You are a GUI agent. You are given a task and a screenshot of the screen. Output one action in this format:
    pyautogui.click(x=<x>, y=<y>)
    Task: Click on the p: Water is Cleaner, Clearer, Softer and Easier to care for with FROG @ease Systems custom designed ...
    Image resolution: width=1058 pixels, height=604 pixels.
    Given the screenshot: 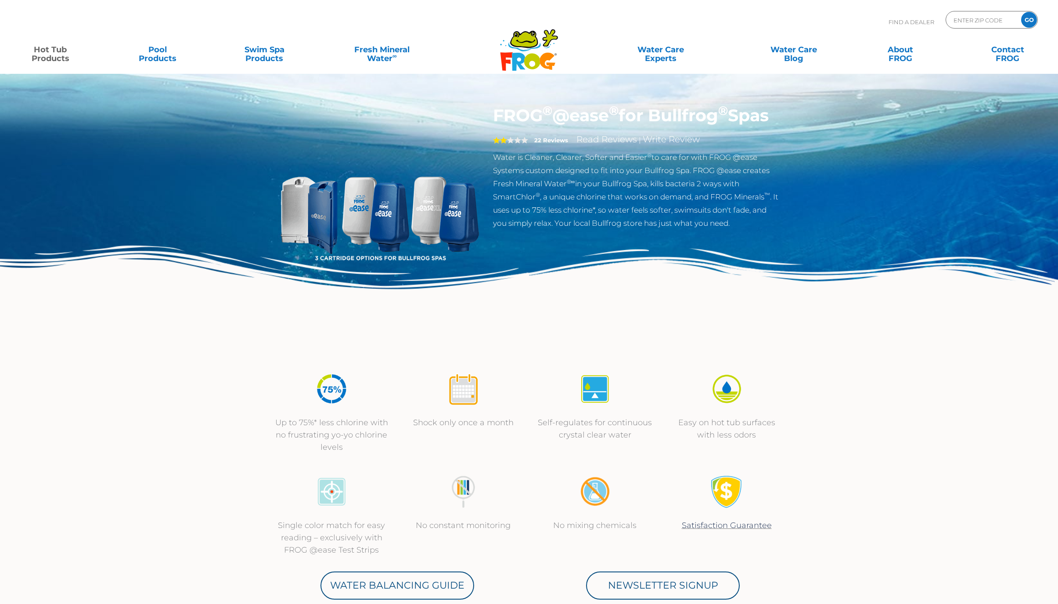 What is the action you would take?
    pyautogui.click(x=636, y=190)
    